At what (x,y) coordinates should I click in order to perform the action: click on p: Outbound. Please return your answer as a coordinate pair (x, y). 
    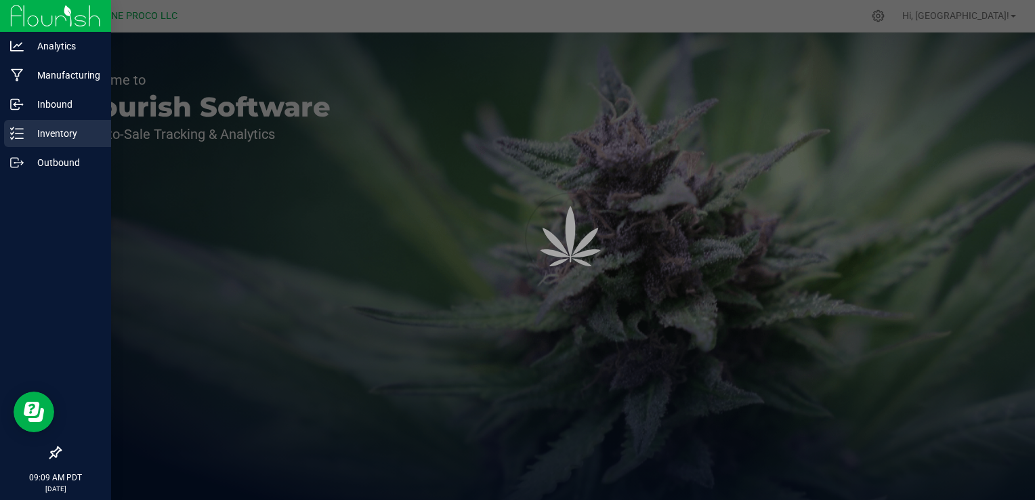
    Looking at the image, I should click on (64, 163).